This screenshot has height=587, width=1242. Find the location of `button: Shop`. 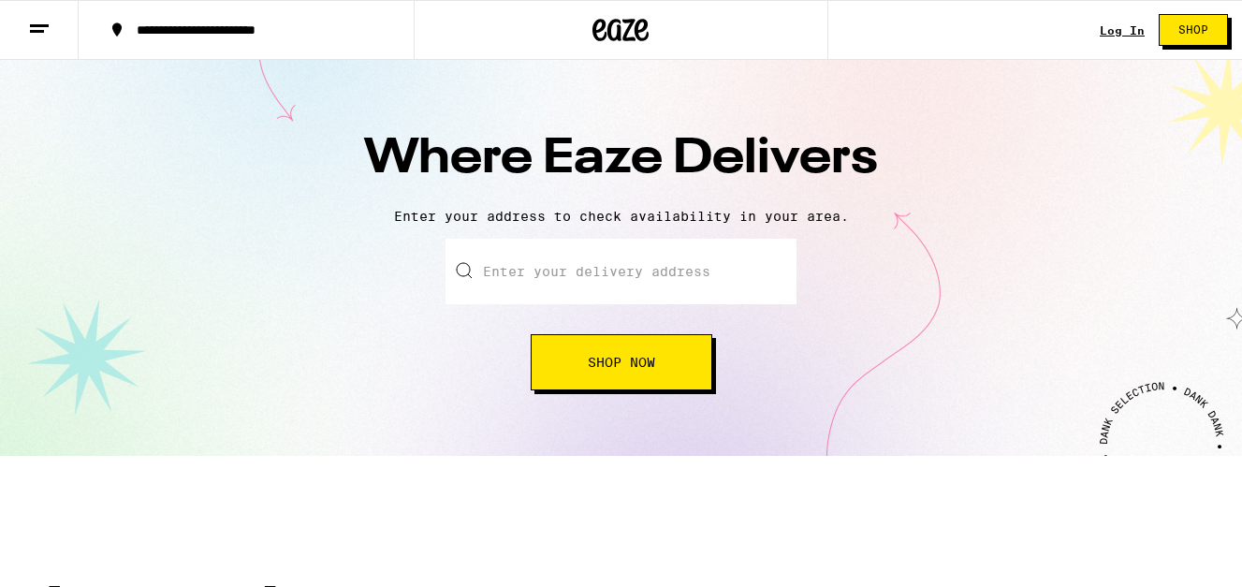

button: Shop is located at coordinates (1193, 30).